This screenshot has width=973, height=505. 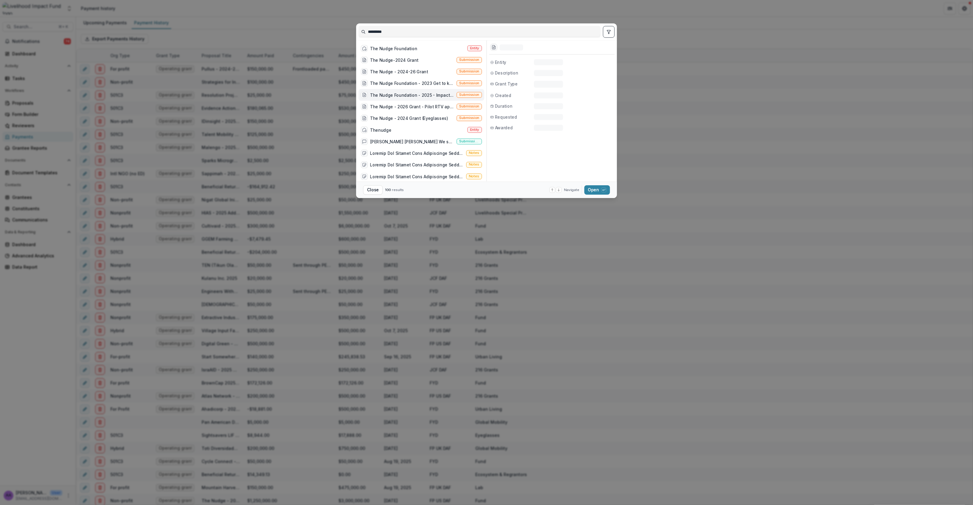 What do you see at coordinates (469, 141) in the screenshot?
I see `span: Submission comment` at bounding box center [469, 141].